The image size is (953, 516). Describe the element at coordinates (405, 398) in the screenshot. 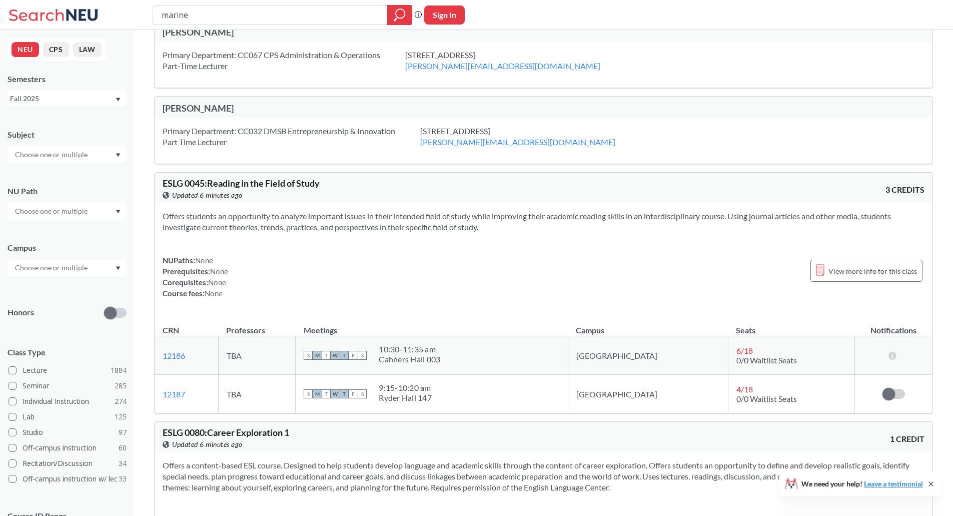

I see `div: Ryder Hall 147` at that location.